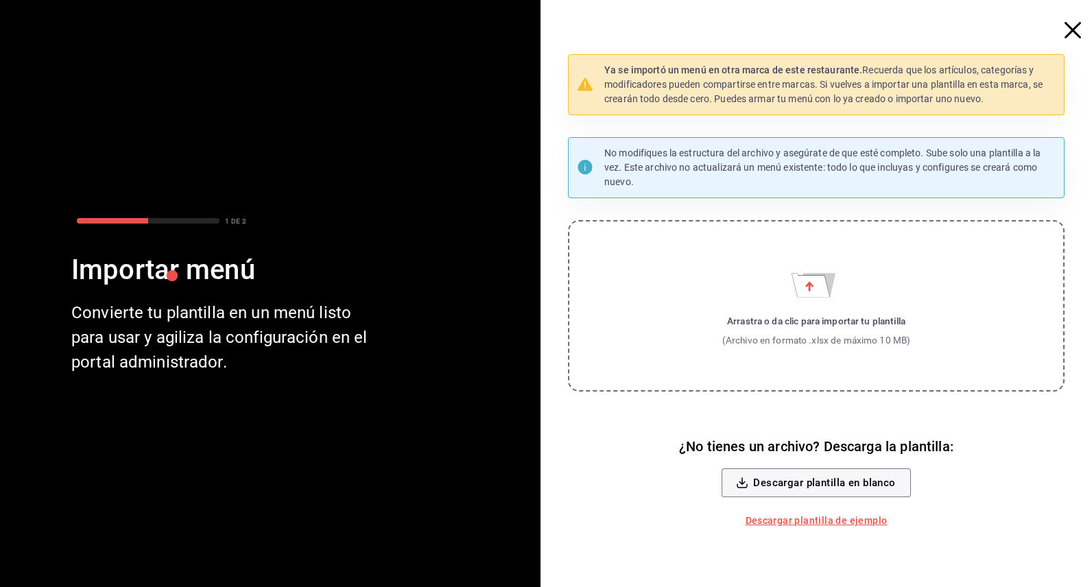 This screenshot has height=587, width=1092. What do you see at coordinates (733, 70) in the screenshot?
I see `strong: Ya se importó un menú en otra marca de este restaurante.` at bounding box center [733, 70].